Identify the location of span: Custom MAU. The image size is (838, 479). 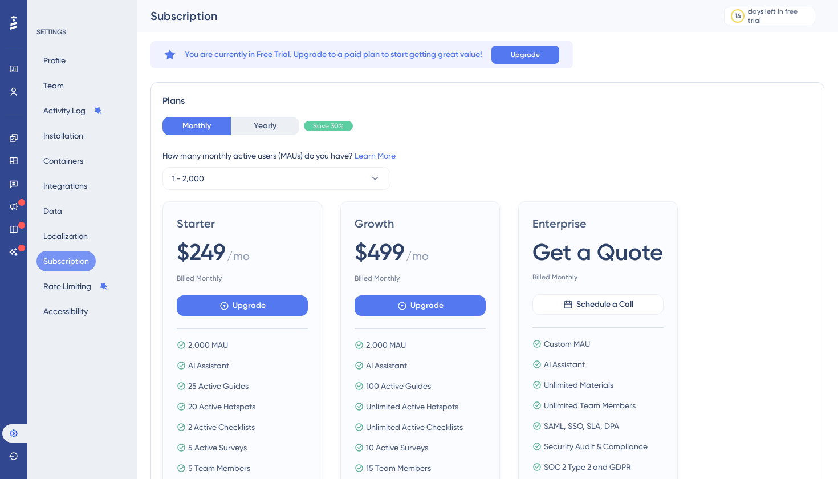
(567, 344).